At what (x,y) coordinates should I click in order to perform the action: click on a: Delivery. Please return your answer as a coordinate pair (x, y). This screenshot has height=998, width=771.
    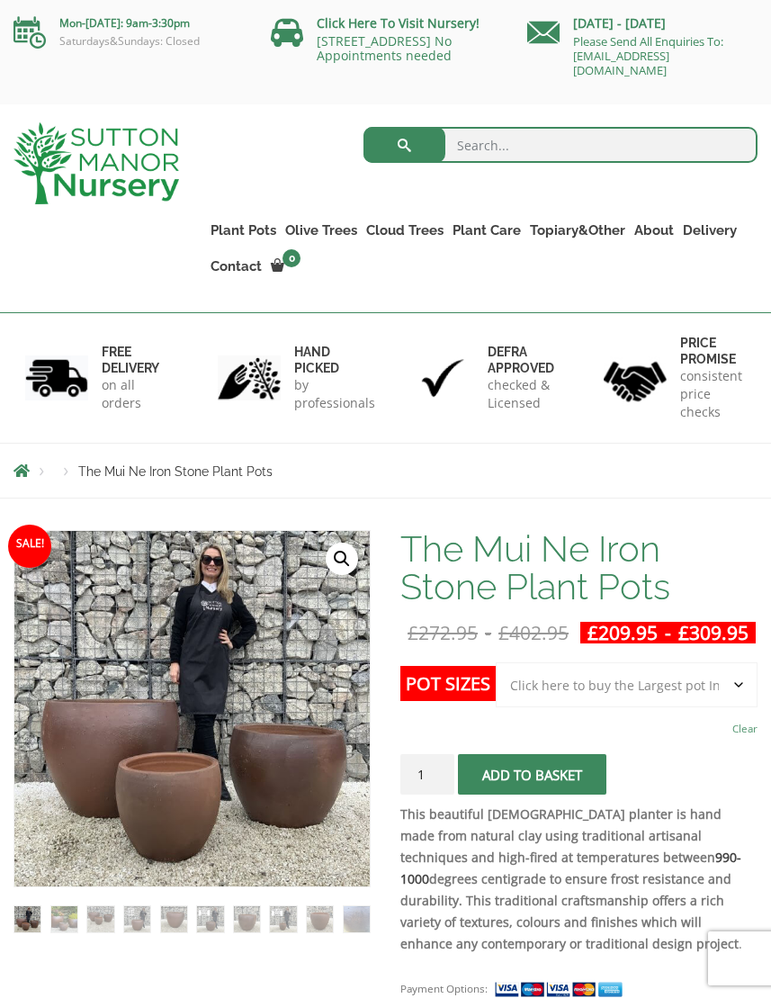
    Looking at the image, I should click on (710, 230).